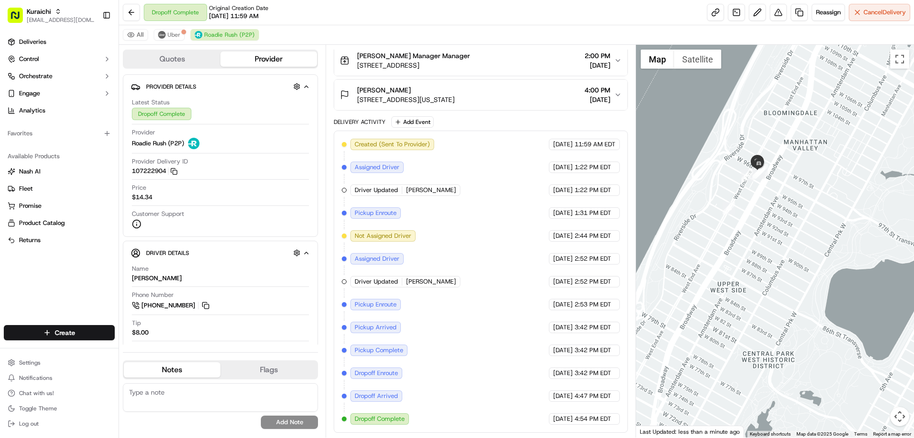  Describe the element at coordinates (762, 170) in the screenshot. I see `div: 47` at that location.